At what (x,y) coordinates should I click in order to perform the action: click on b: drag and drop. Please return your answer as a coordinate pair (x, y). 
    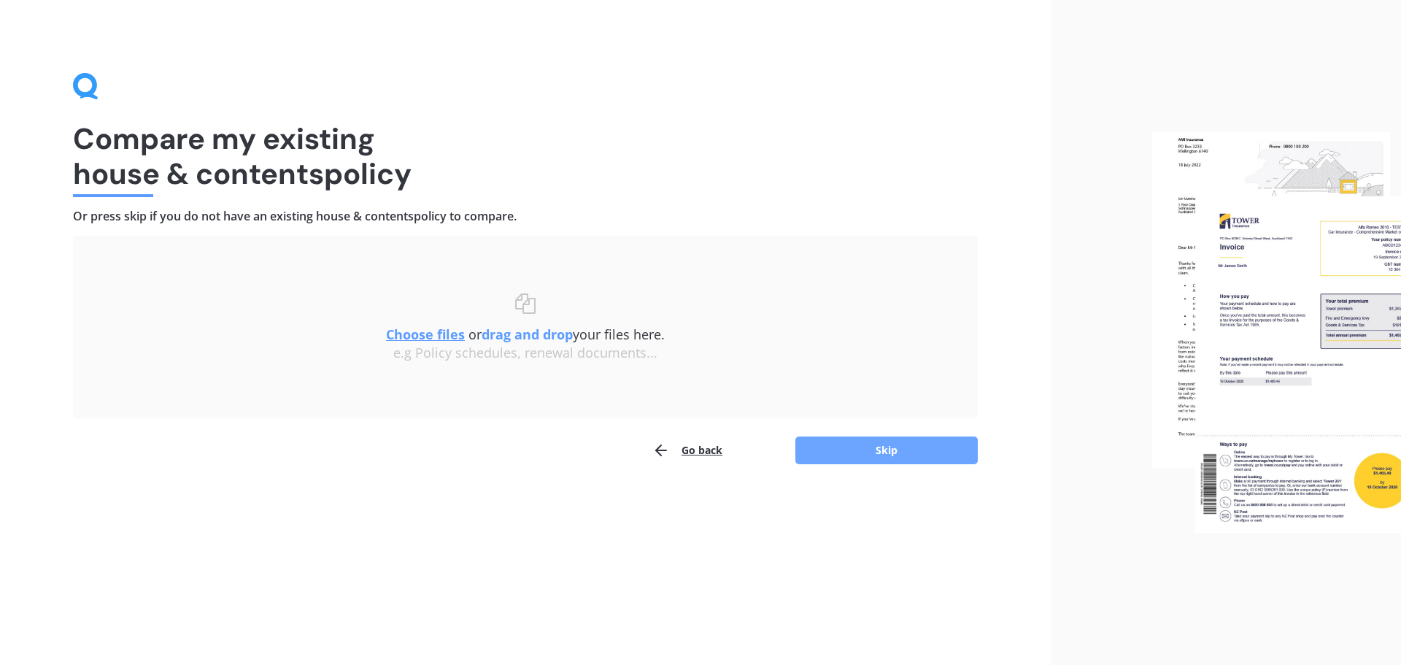
    Looking at the image, I should click on (527, 334).